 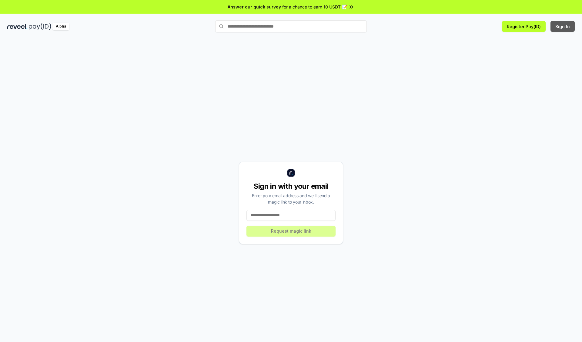 I want to click on span: for a chance to earn 10 USDT 📝, so click(x=315, y=7).